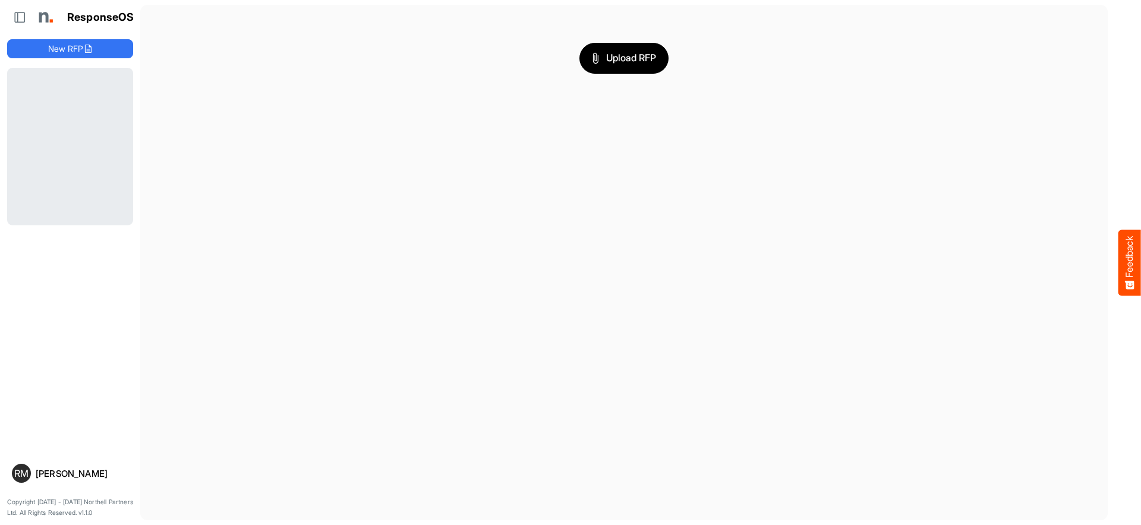  Describe the element at coordinates (100, 17) in the screenshot. I see `h1: ResponseOS` at that location.